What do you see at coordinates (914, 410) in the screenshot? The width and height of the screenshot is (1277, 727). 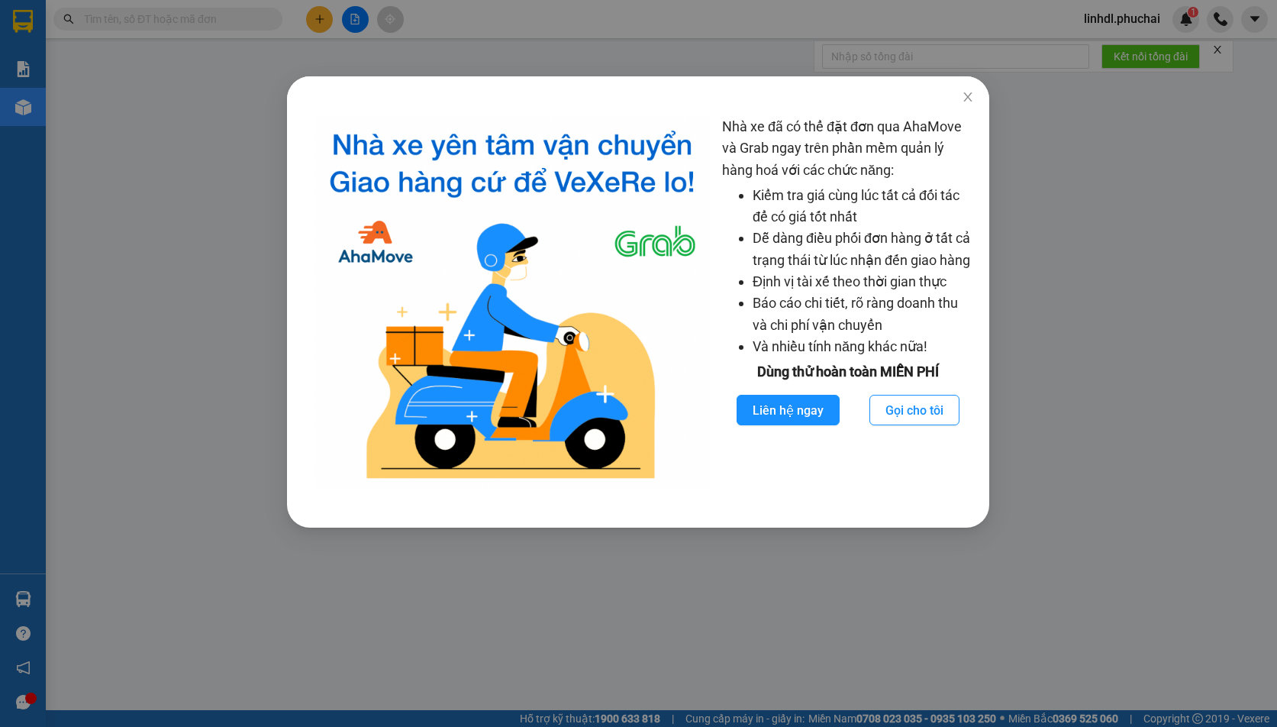 I see `span: Gọi cho tôi` at bounding box center [914, 410].